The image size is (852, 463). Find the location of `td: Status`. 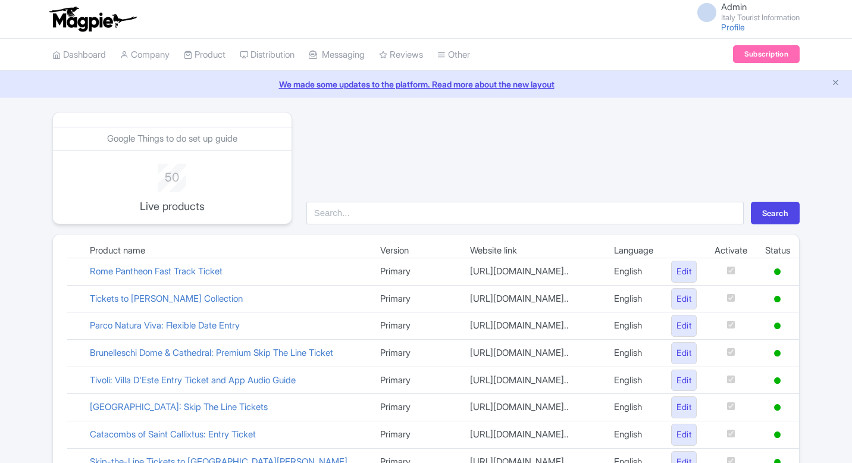

td: Status is located at coordinates (778, 251).